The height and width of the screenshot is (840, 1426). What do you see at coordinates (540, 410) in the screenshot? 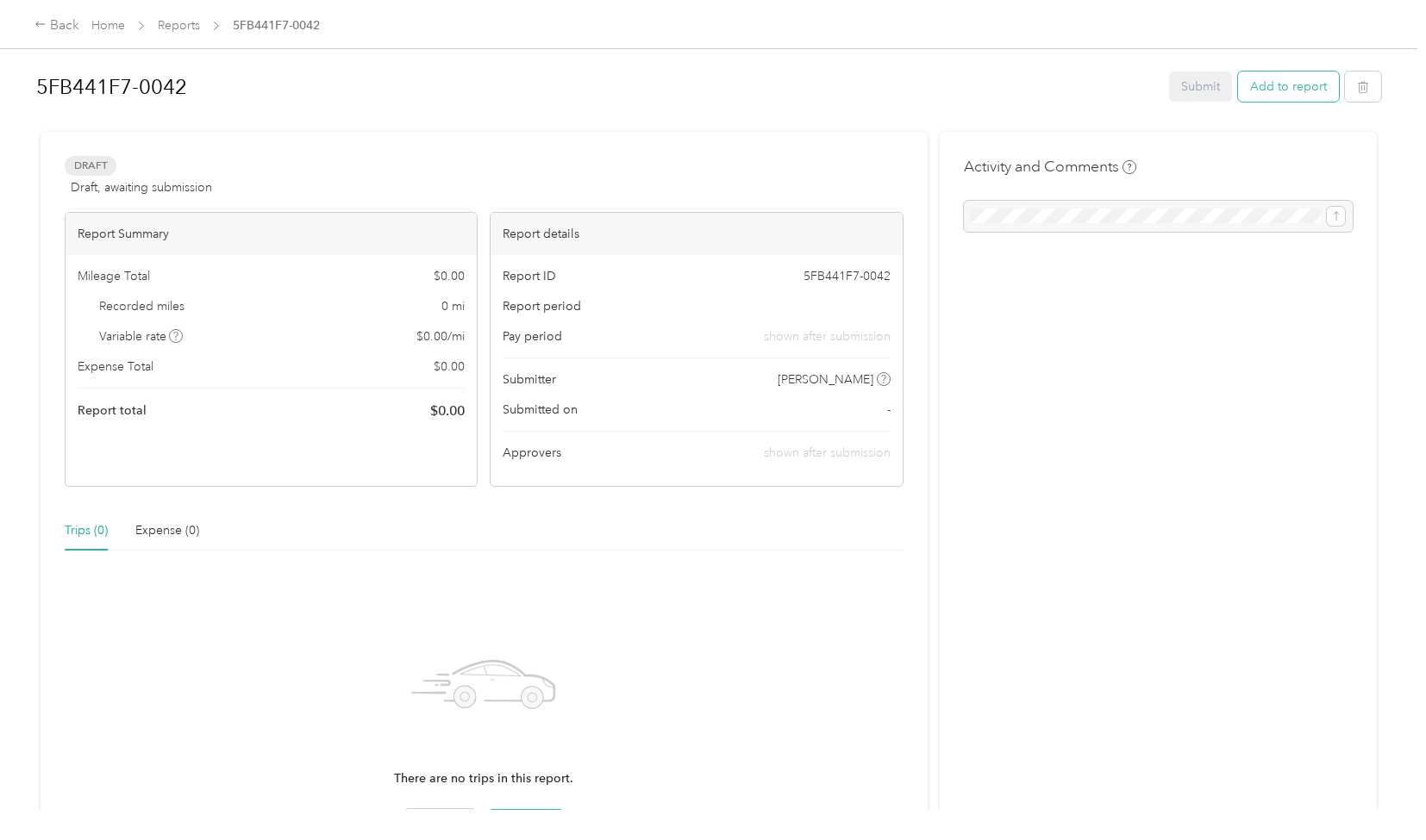
I see `span: Submitted on` at bounding box center [540, 410].